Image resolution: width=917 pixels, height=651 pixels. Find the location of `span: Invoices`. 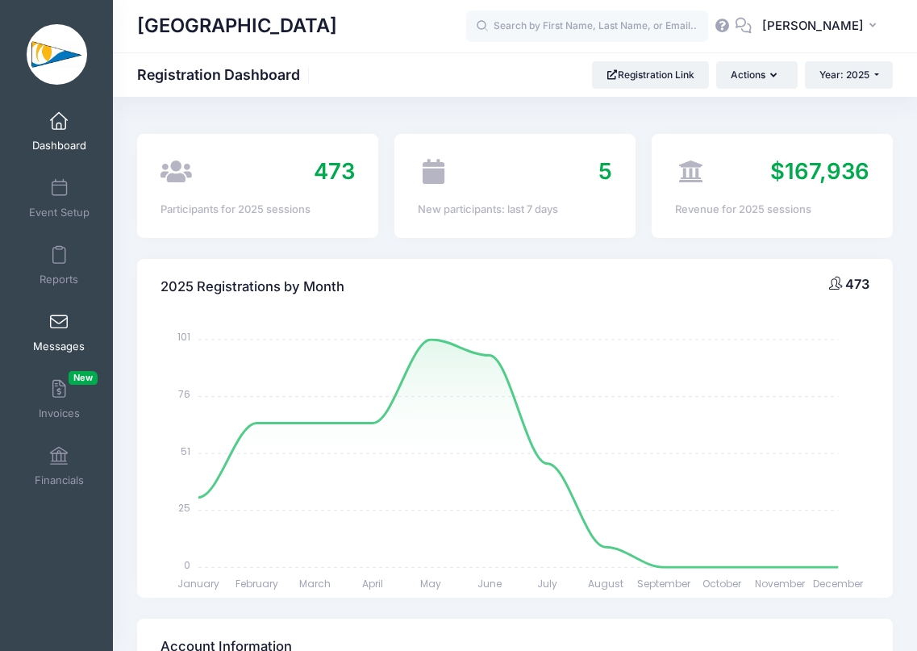

span: Invoices is located at coordinates (59, 413).